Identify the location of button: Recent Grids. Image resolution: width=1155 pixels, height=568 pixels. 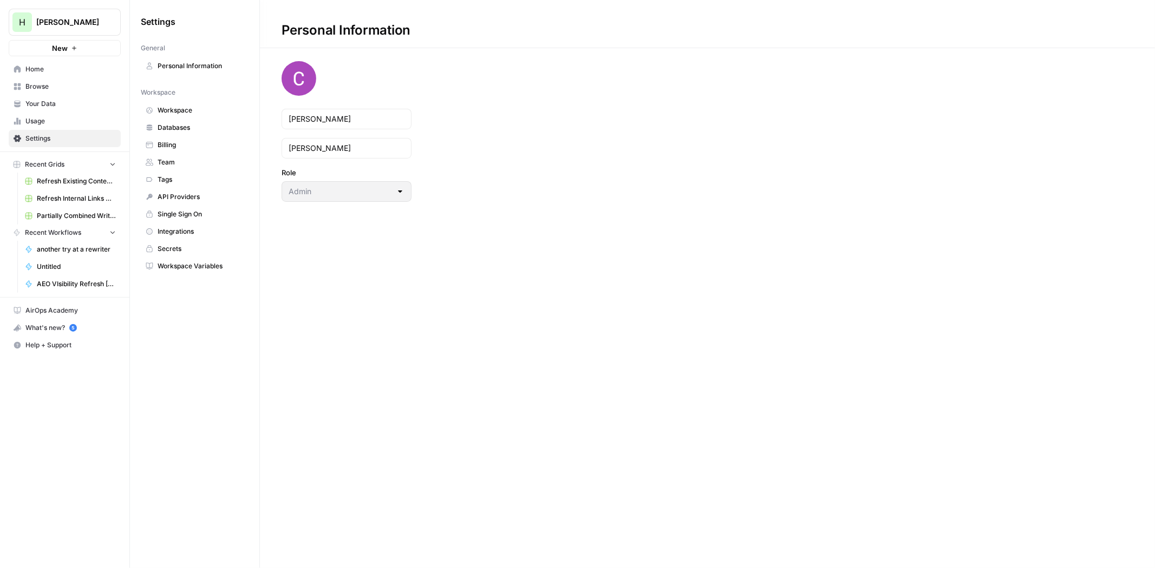
(64, 165).